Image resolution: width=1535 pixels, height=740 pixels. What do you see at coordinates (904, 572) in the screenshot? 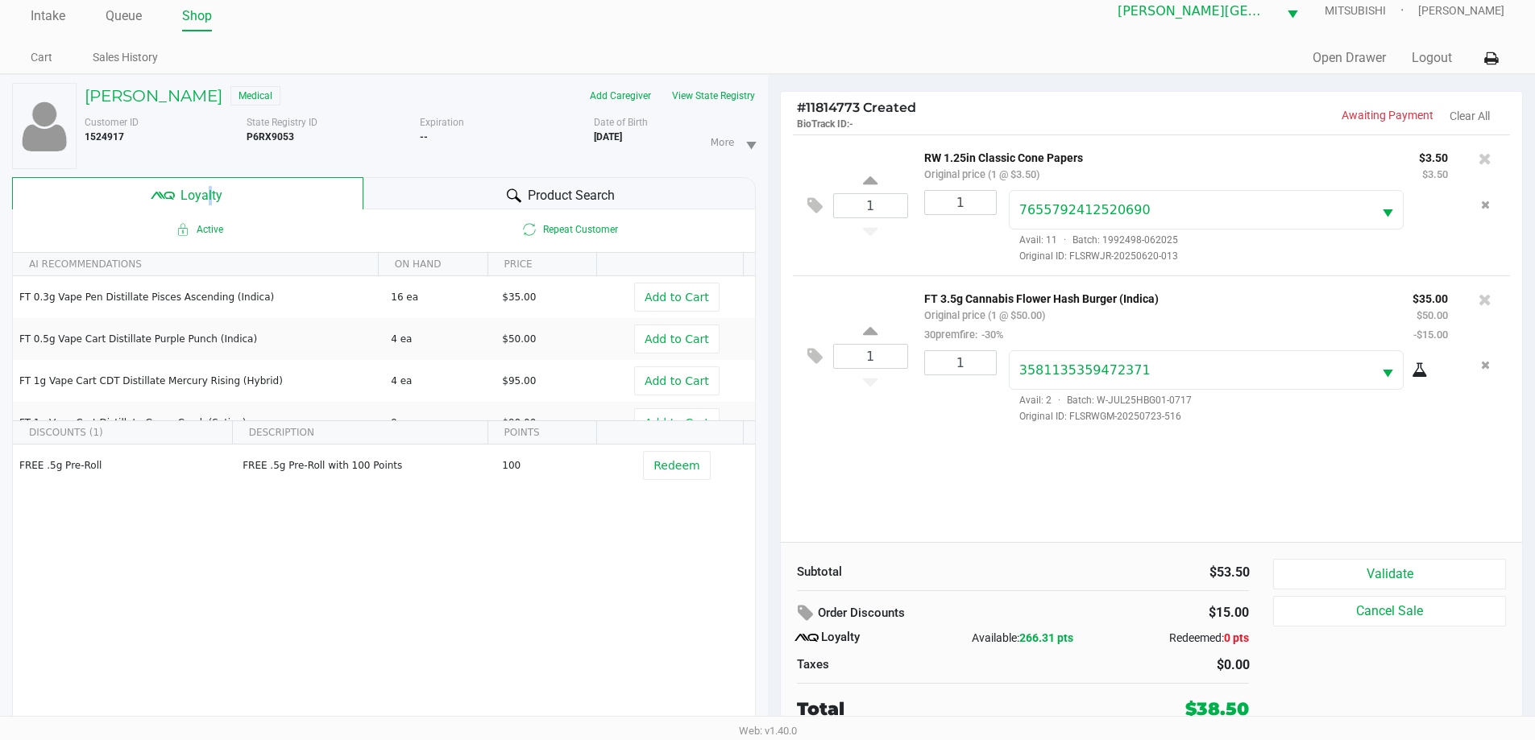
I see `div: Subtotal` at bounding box center [904, 572].